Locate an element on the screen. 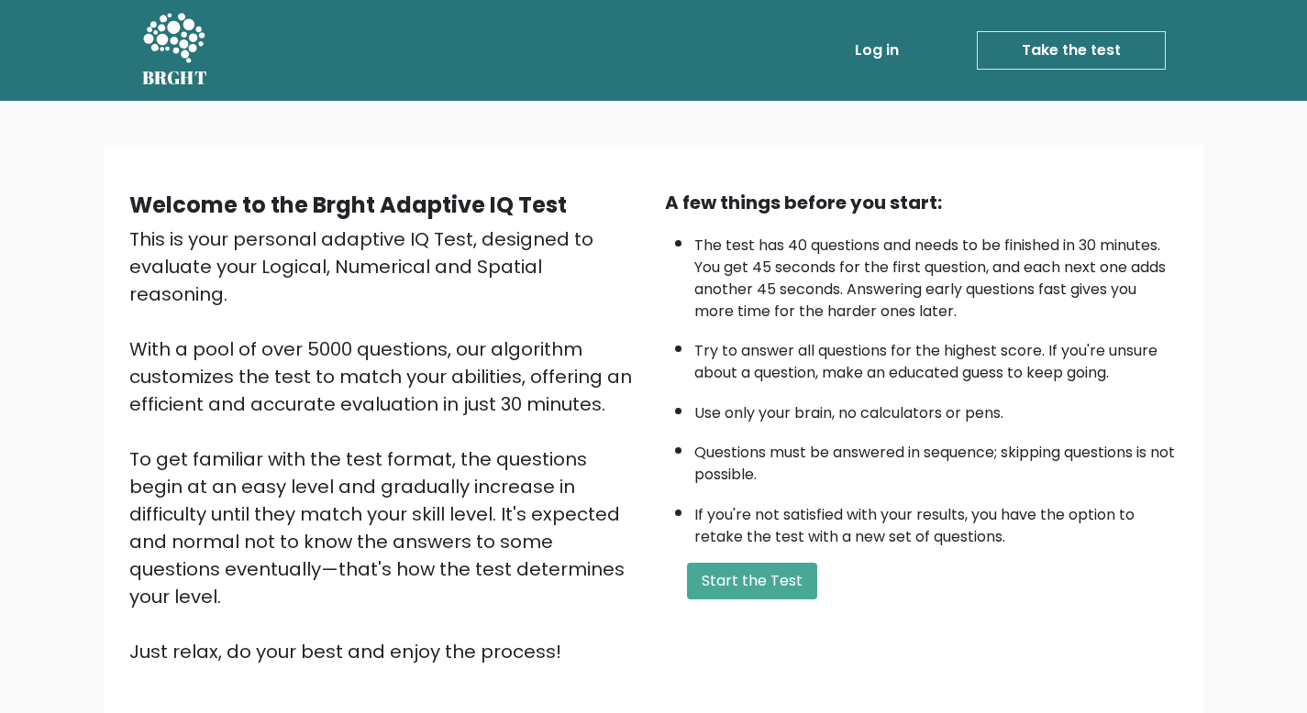 The image size is (1307, 713). a: Take the test is located at coordinates (1071, 50).